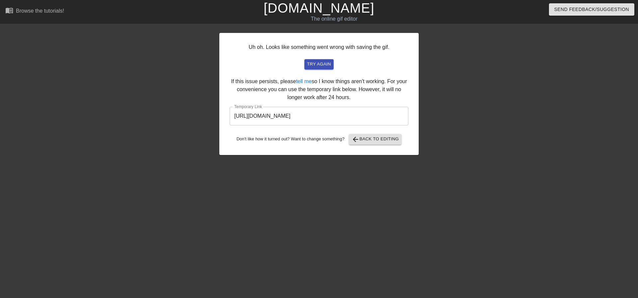 The image size is (638, 298). Describe the element at coordinates (375, 139) in the screenshot. I see `button: Back to Editing` at that location.